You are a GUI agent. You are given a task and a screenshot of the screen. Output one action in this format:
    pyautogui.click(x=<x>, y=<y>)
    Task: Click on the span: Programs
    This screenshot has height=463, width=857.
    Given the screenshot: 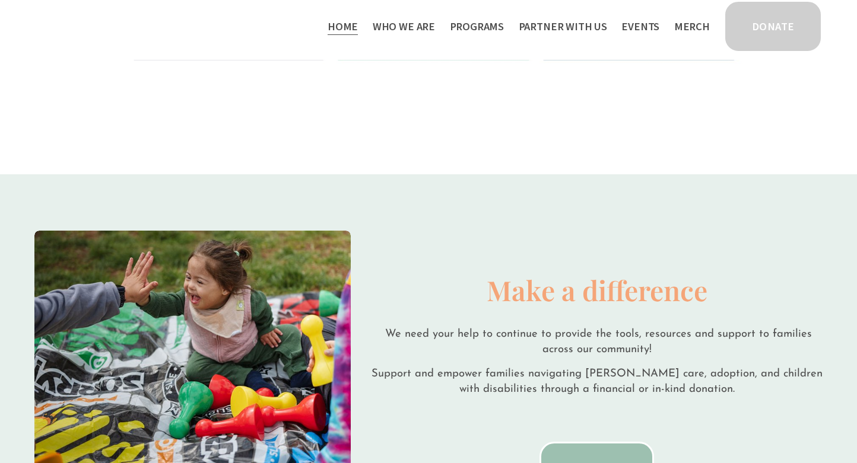 What is the action you would take?
    pyautogui.click(x=477, y=27)
    